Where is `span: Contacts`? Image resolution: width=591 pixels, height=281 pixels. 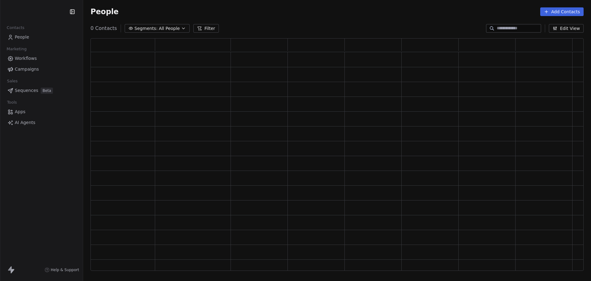 span: Contacts is located at coordinates (15, 28).